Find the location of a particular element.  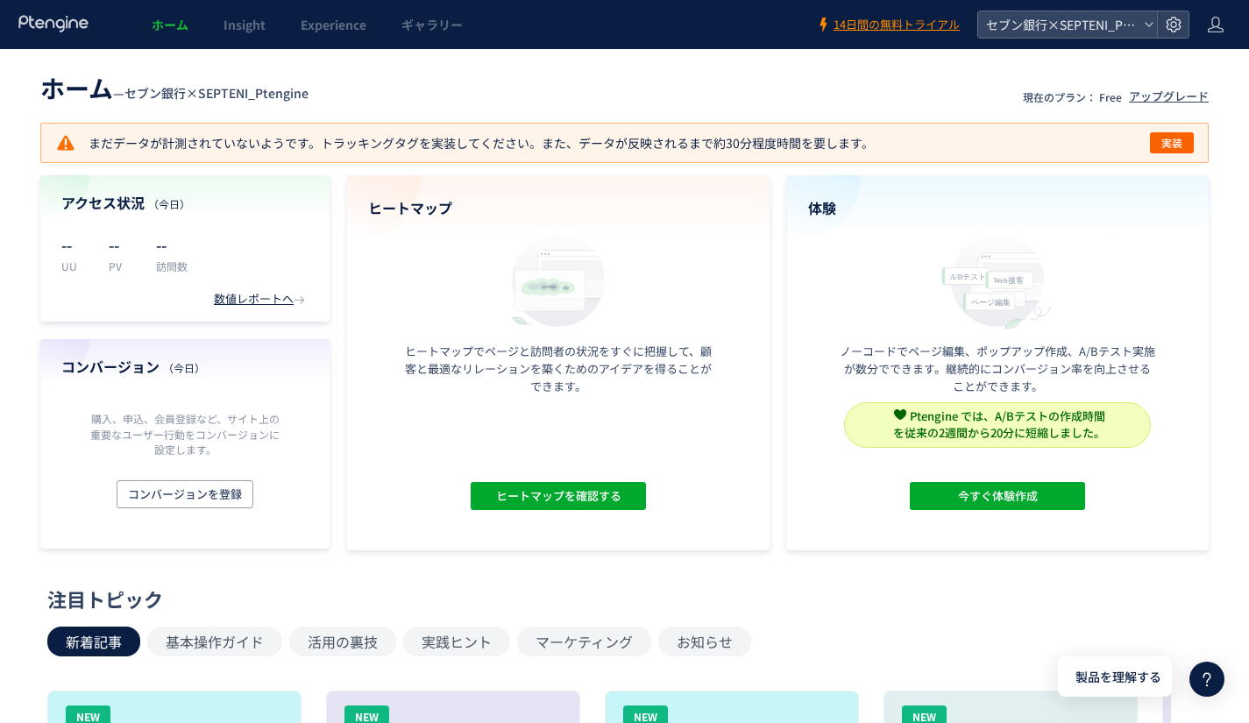

a: 14日間の無料トライアル is located at coordinates (888, 25).